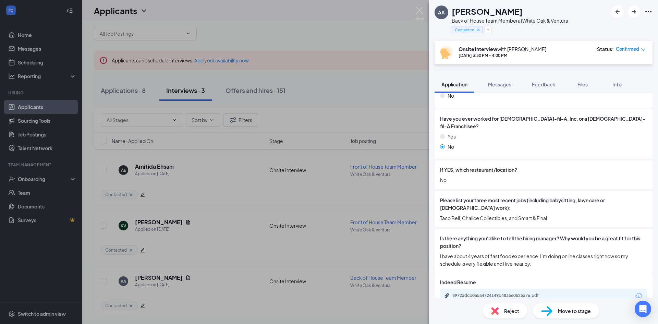  I want to click on span: If YES, which restaurant/location?, so click(478, 170).